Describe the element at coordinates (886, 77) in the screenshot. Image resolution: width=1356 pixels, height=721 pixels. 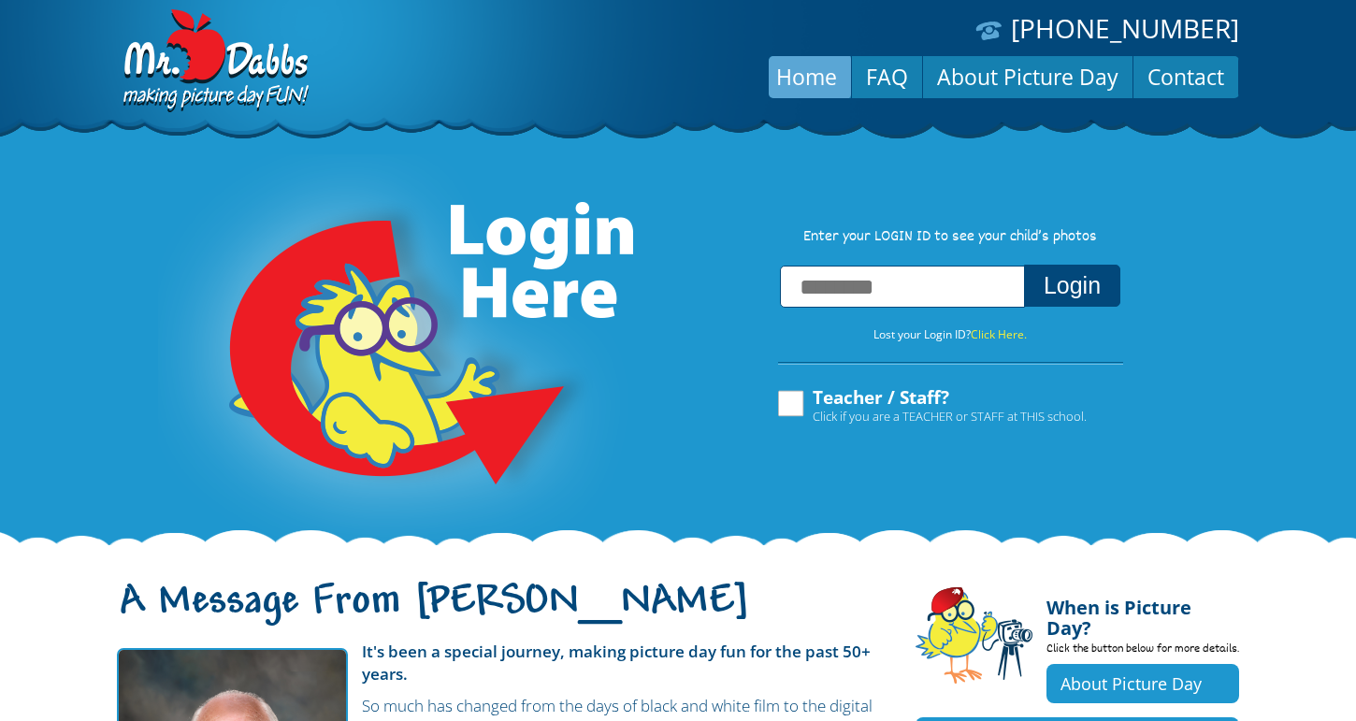
I see `a: FAQ` at that location.